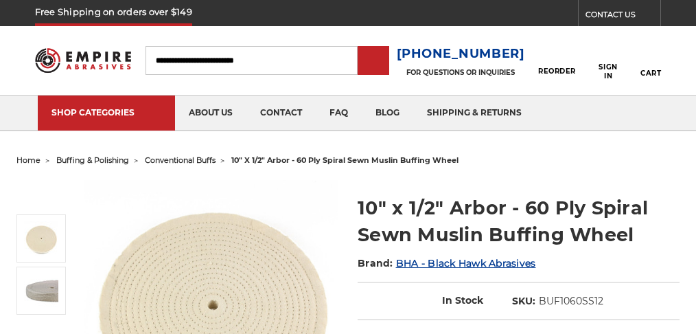  I want to click on span: conventional buffs, so click(180, 160).